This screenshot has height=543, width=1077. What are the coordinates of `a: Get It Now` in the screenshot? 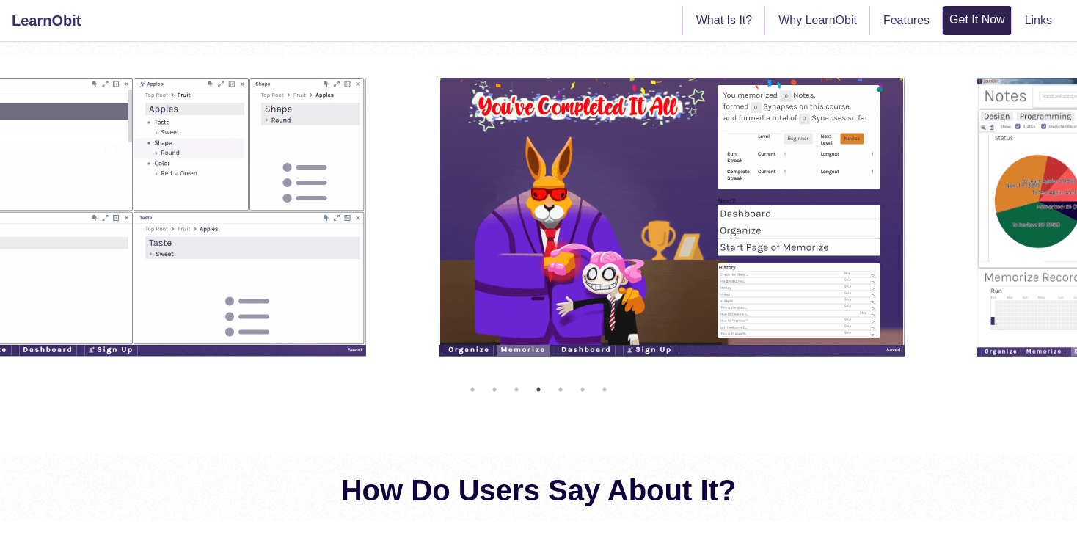 It's located at (977, 20).